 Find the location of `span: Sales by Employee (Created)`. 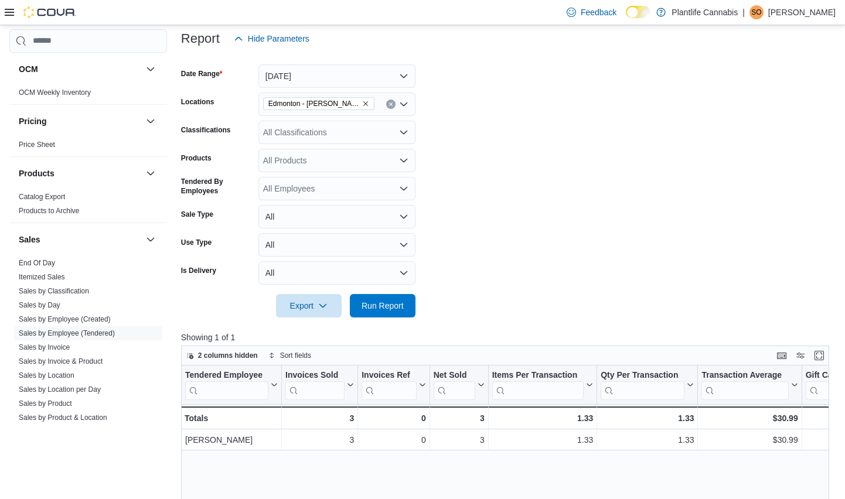

span: Sales by Employee (Created) is located at coordinates (64, 319).